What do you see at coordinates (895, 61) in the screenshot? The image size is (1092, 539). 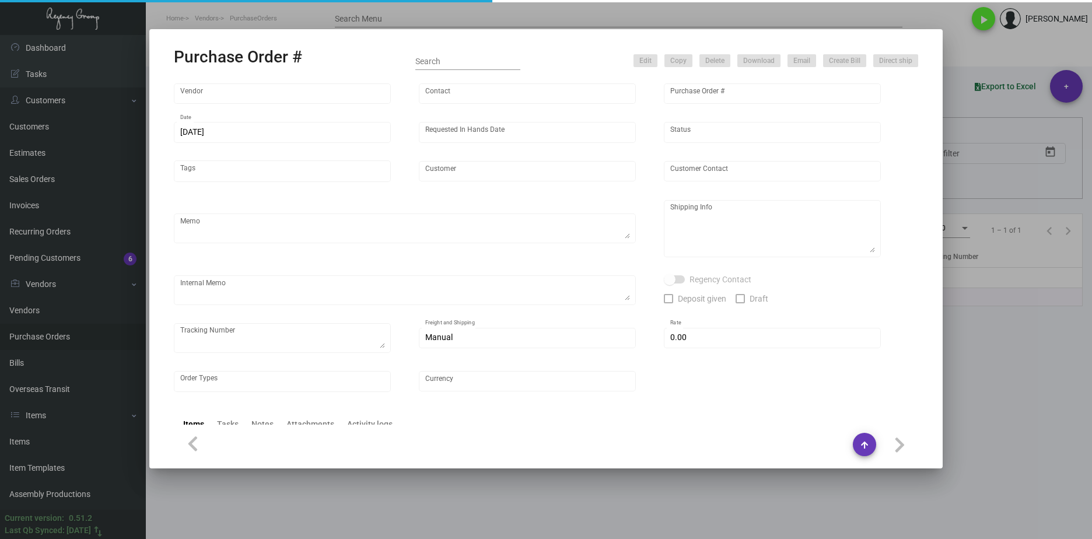 I see `span: Direct ship` at bounding box center [895, 61].